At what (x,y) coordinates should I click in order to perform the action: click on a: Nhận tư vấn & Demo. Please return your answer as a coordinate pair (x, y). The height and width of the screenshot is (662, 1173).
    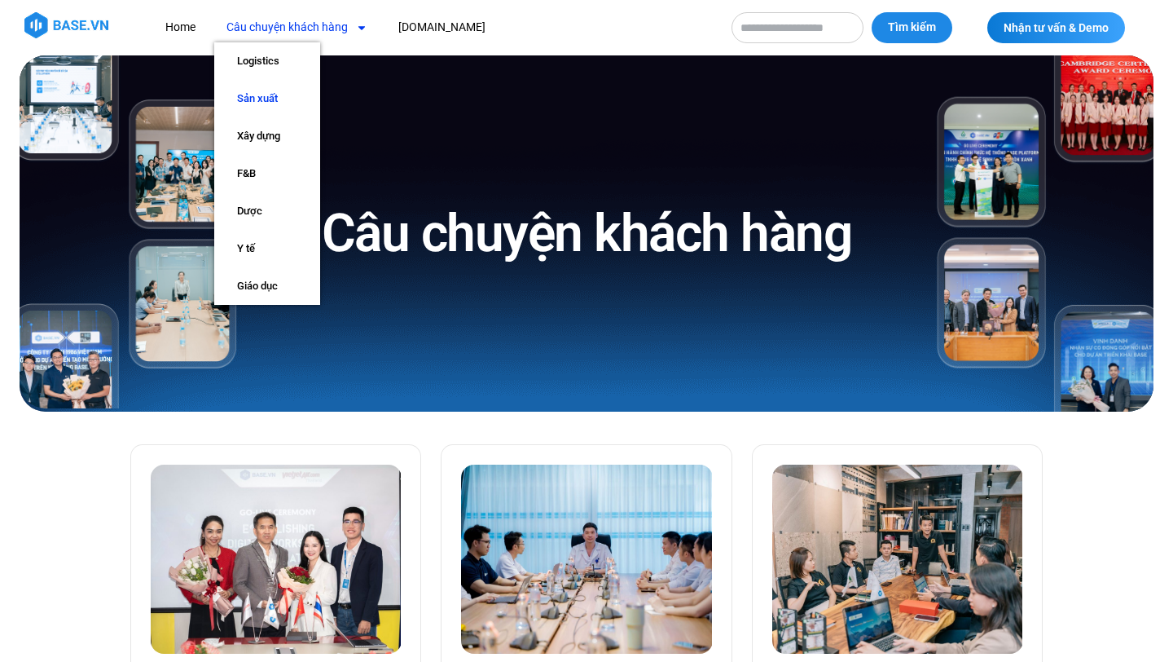
    Looking at the image, I should click on (1056, 28).